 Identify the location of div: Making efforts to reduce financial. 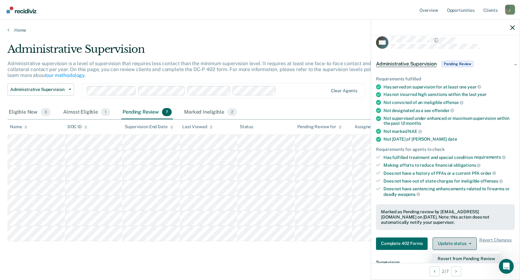
(449, 165).